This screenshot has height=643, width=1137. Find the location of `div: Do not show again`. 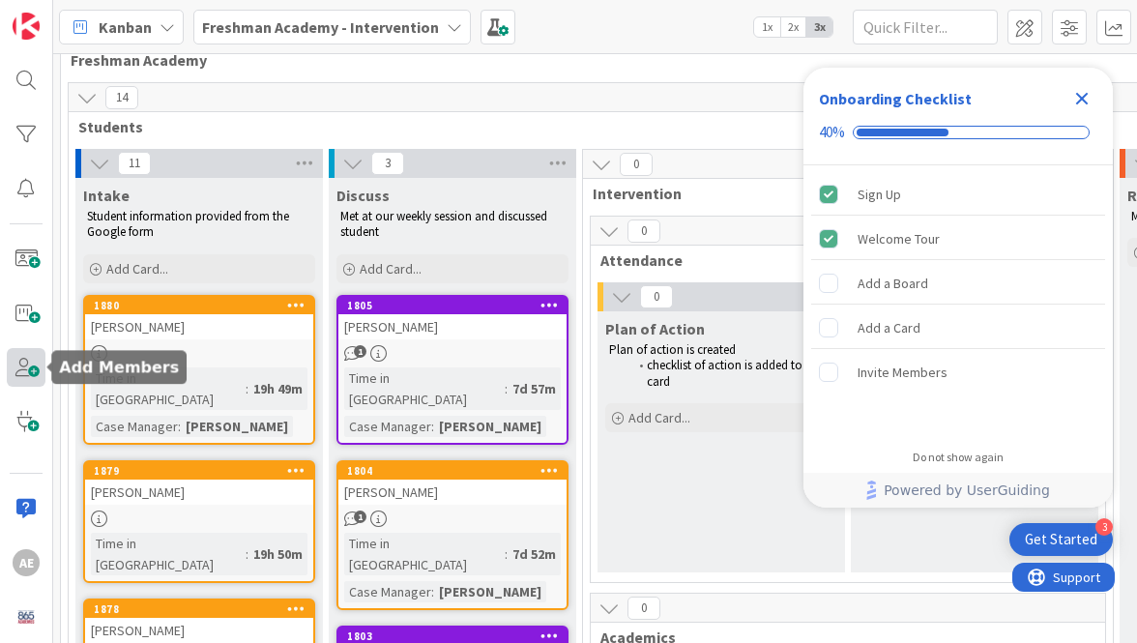

div: Do not show again is located at coordinates (958, 457).